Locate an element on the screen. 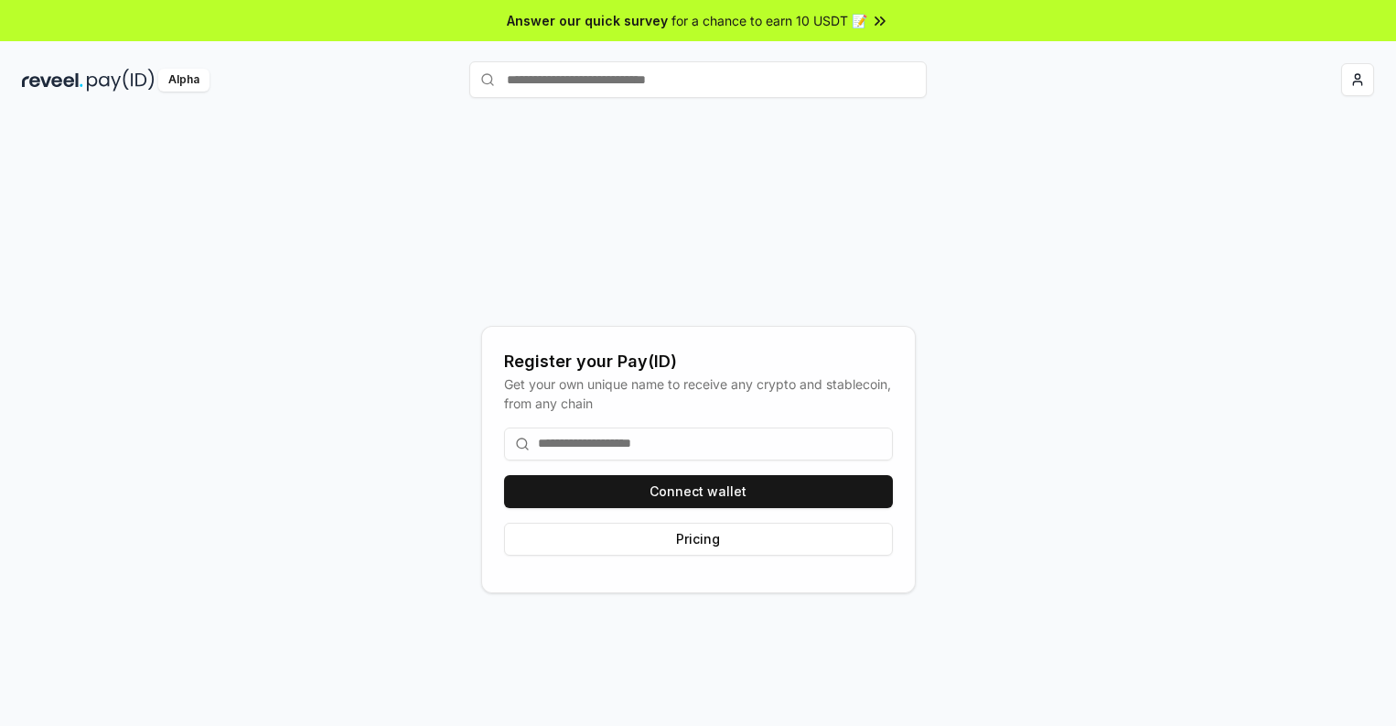 This screenshot has width=1396, height=726. img: reveel_dark is located at coordinates (52, 80).